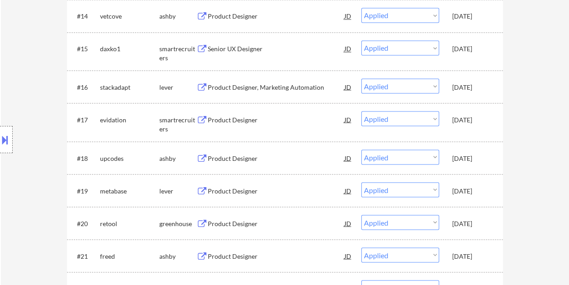 This screenshot has width=569, height=285. What do you see at coordinates (85, 49) in the screenshot?
I see `div: #15` at bounding box center [85, 49].